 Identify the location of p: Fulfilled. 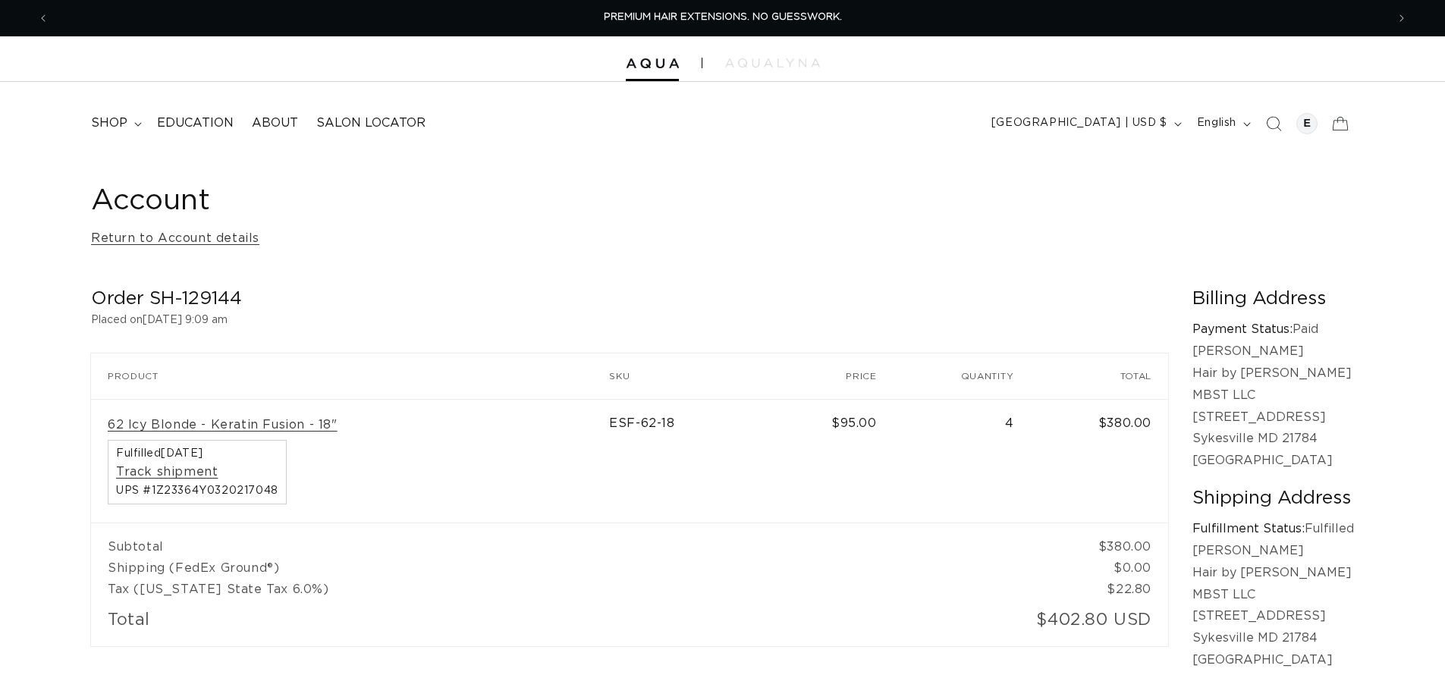
(1272, 529).